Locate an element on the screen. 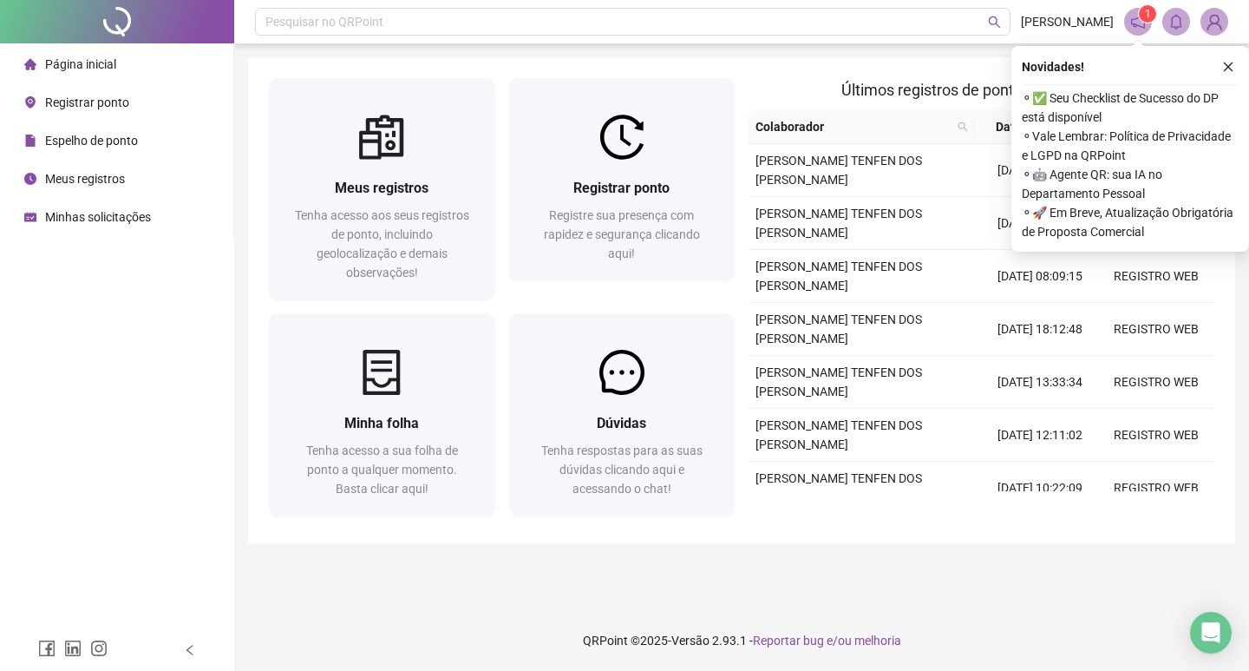 This screenshot has width=1249, height=671. a: Minha folhaTenha acesso a sua folha de ponto a qualquer momento. Basta clicar aqui! is located at coordinates (382, 414).